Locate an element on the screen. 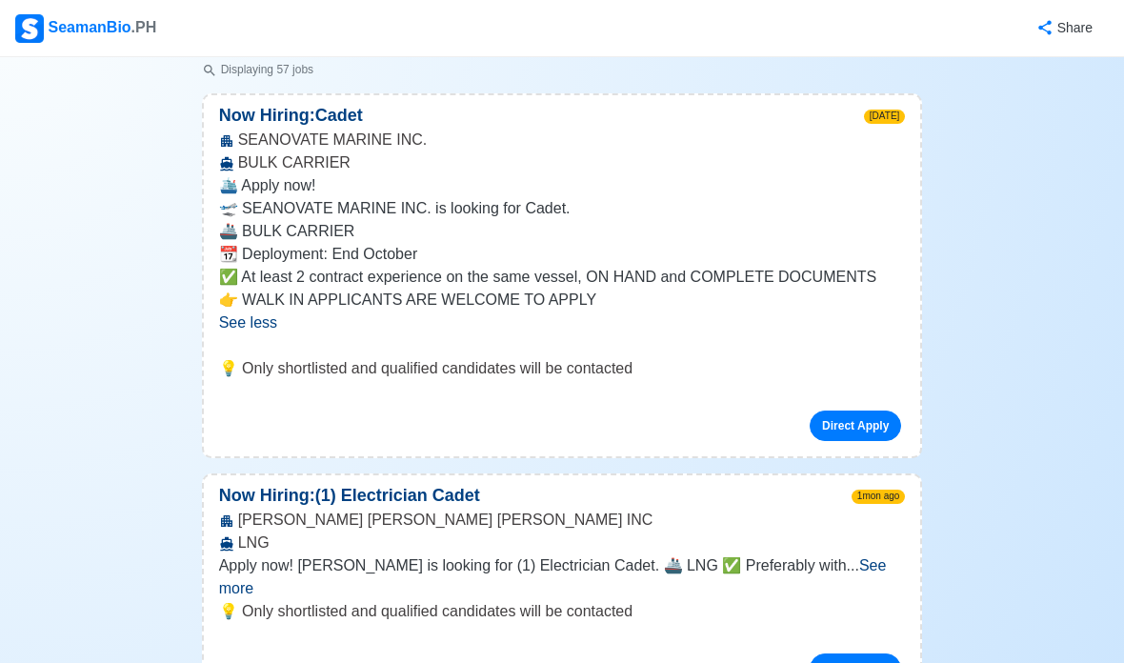 This screenshot has width=1124, height=663. span: 1mon ago is located at coordinates (878, 496).